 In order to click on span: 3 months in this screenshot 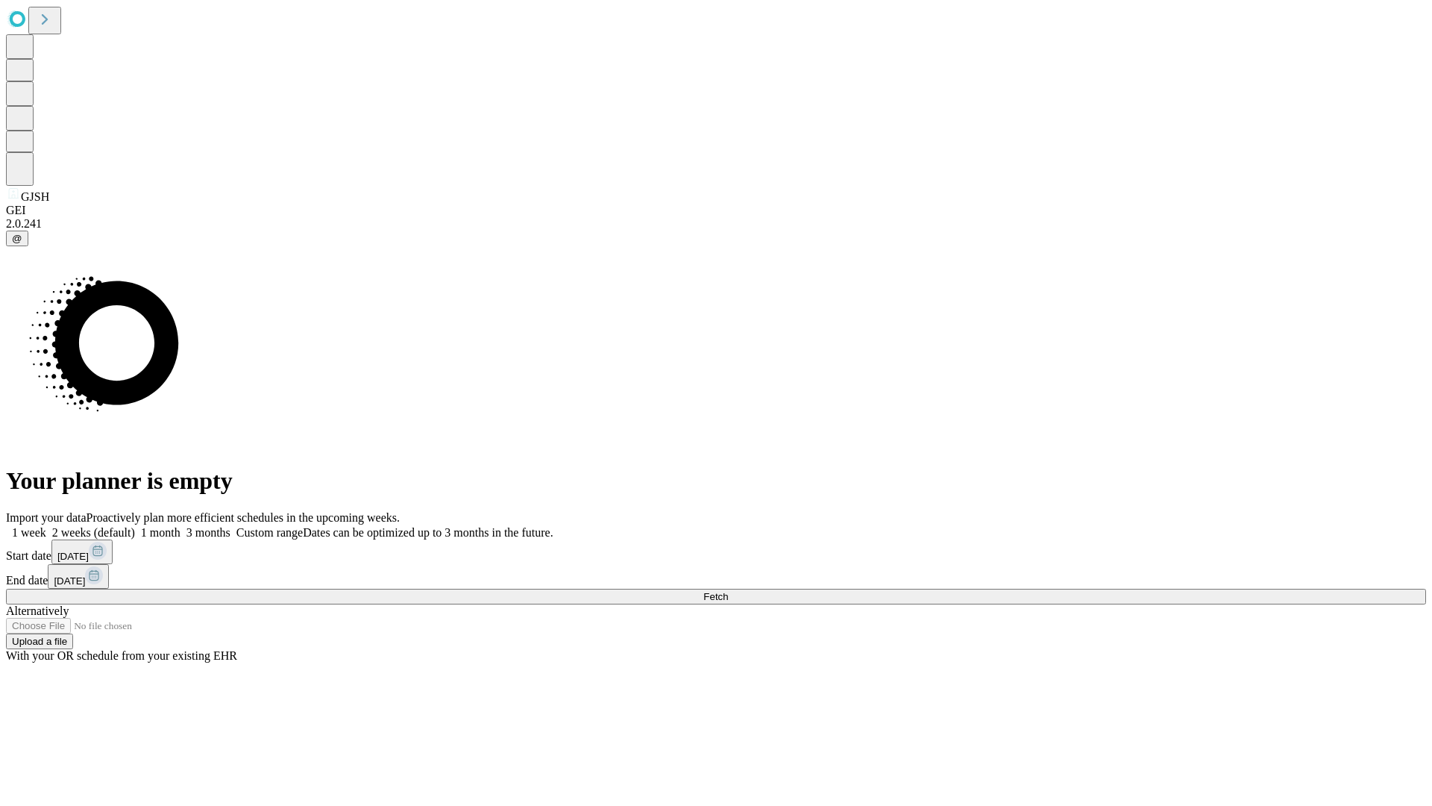, I will do `click(208, 532)`.